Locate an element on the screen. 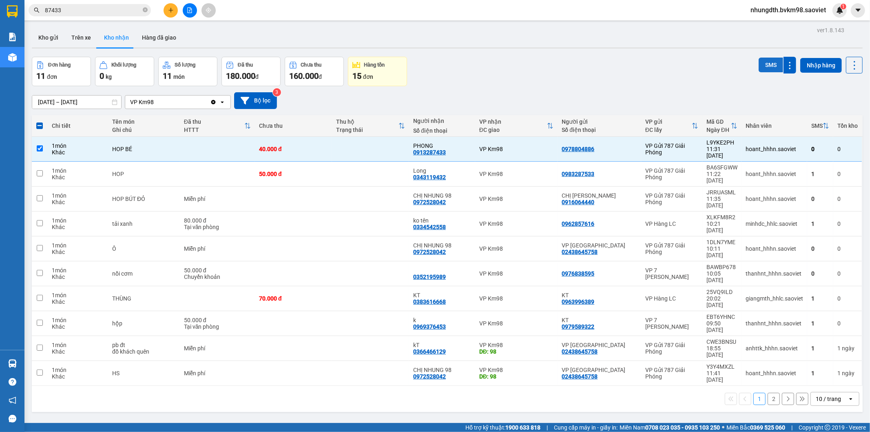  div: Thu hộ is located at coordinates (367, 122).